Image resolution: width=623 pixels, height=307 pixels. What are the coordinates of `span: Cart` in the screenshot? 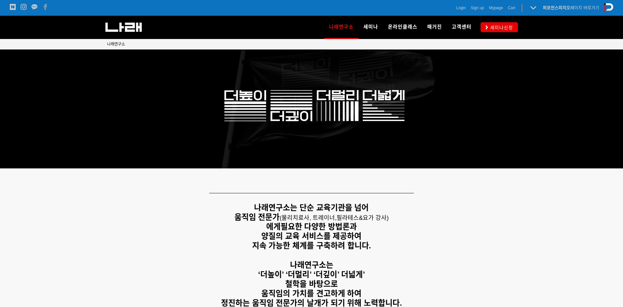 It's located at (512, 8).